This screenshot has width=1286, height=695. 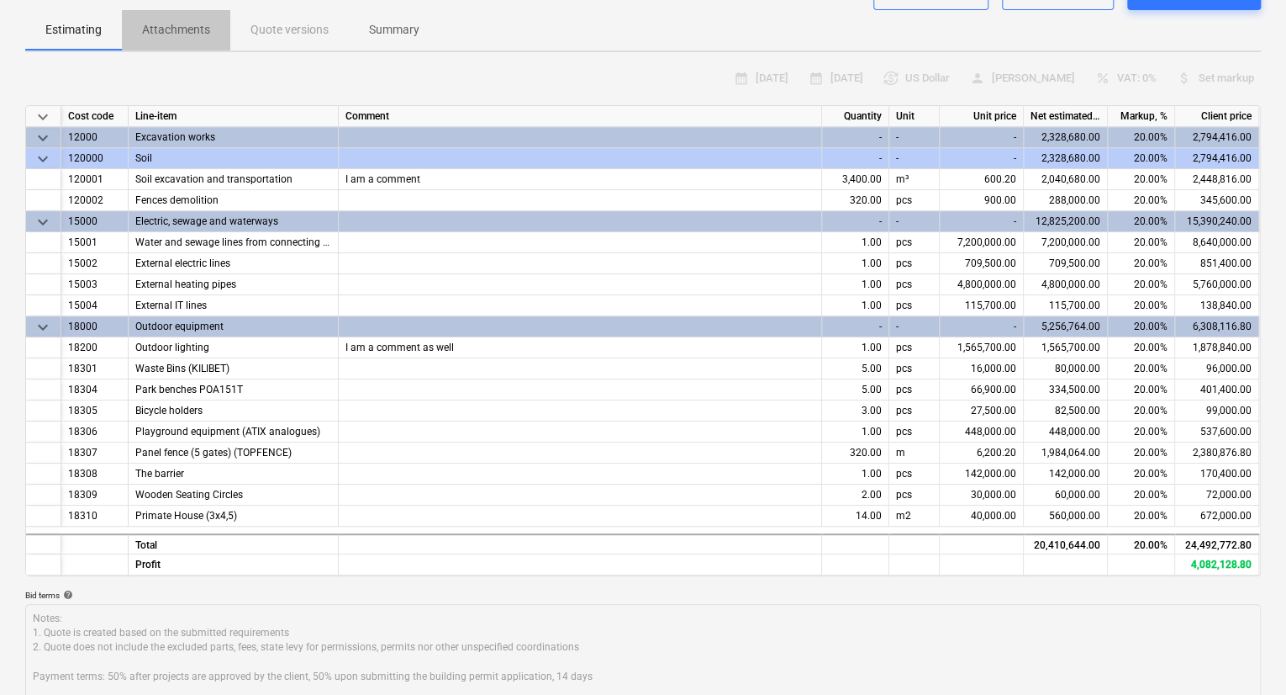 What do you see at coordinates (1217, 473) in the screenshot?
I see `div: 170,400.00` at bounding box center [1217, 473].